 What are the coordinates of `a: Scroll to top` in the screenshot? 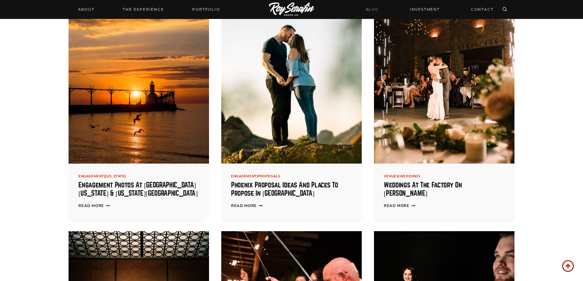 It's located at (568, 266).